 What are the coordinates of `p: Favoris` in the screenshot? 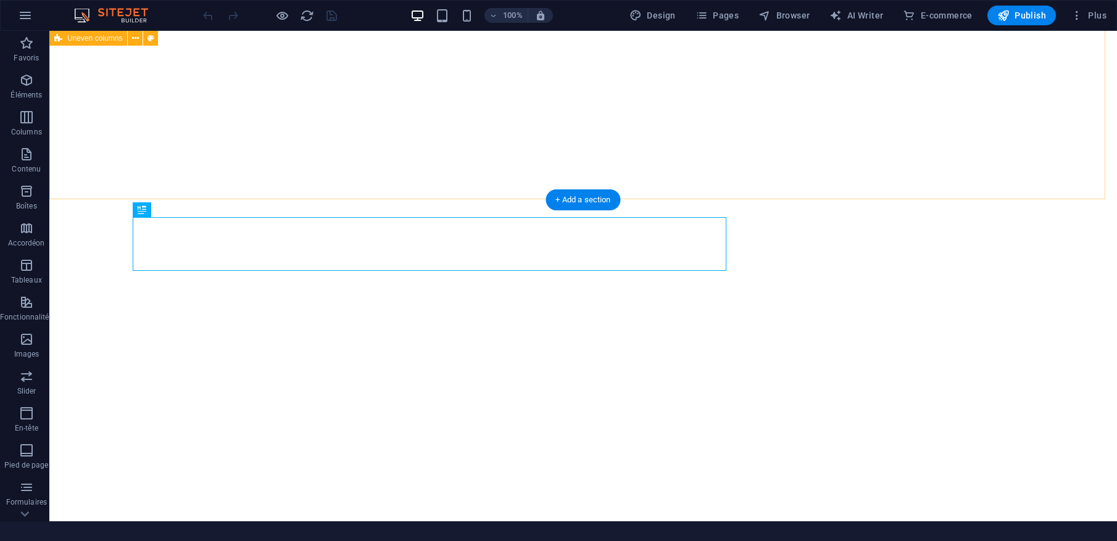 It's located at (26, 58).